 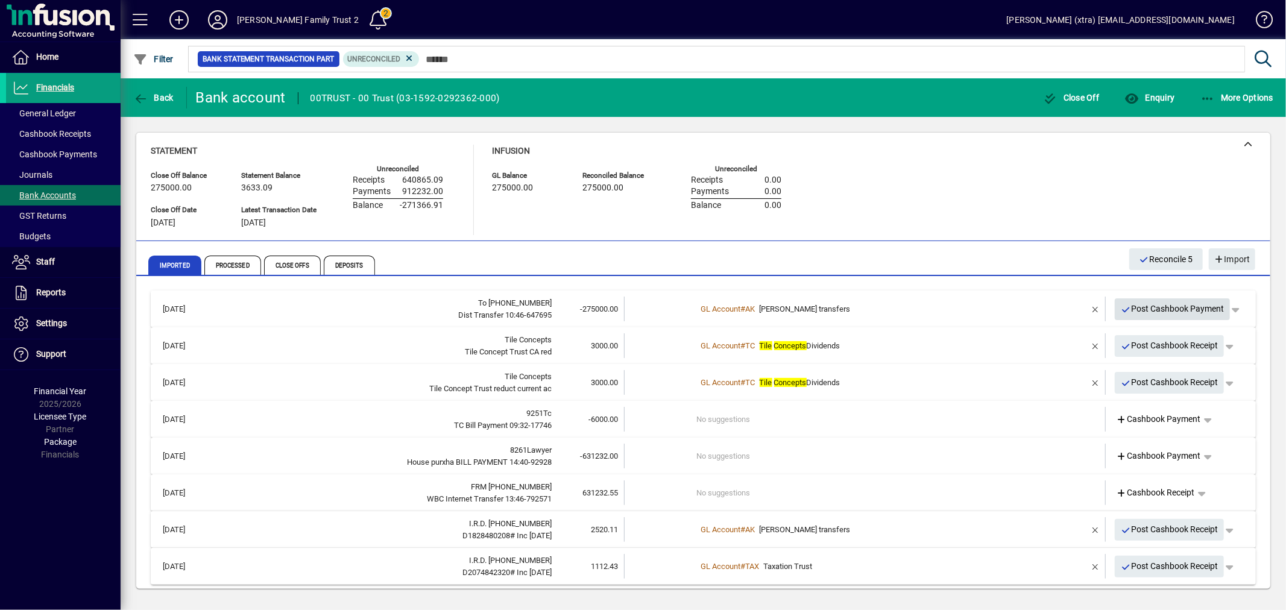 What do you see at coordinates (1231, 259) in the screenshot?
I see `span: Import` at bounding box center [1231, 259].